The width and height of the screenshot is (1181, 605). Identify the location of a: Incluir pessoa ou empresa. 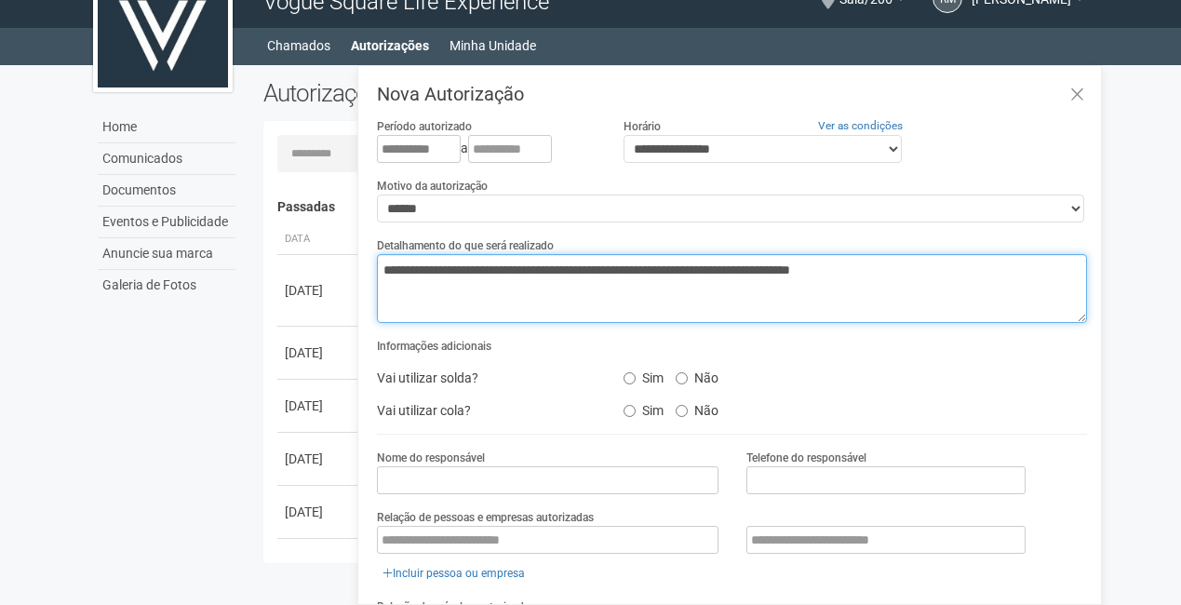
(453, 573).